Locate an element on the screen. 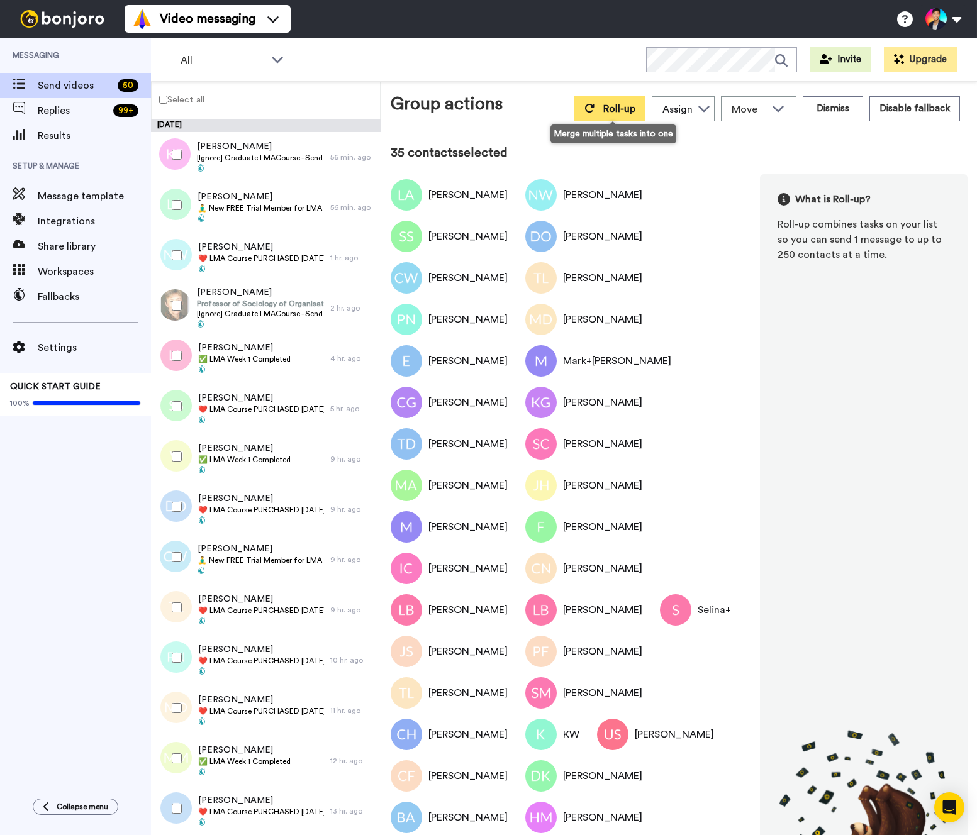 The image size is (977, 835). div: 4 hr. ago is located at coordinates (352, 359).